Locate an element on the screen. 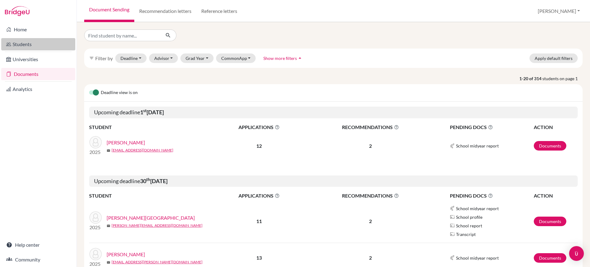  a: Analytics is located at coordinates (38, 89).